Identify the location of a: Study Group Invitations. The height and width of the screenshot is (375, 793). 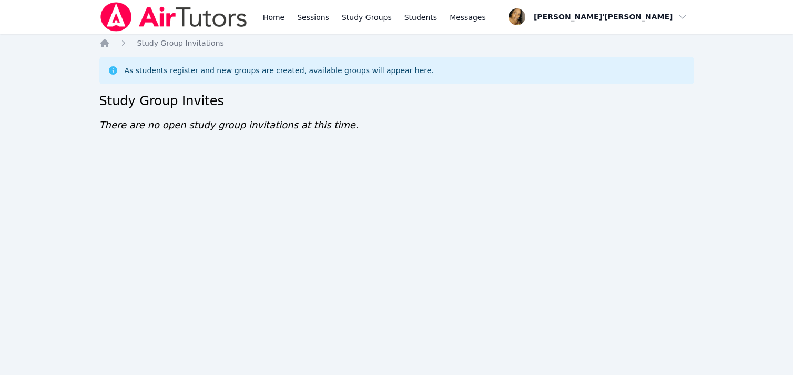
(180, 43).